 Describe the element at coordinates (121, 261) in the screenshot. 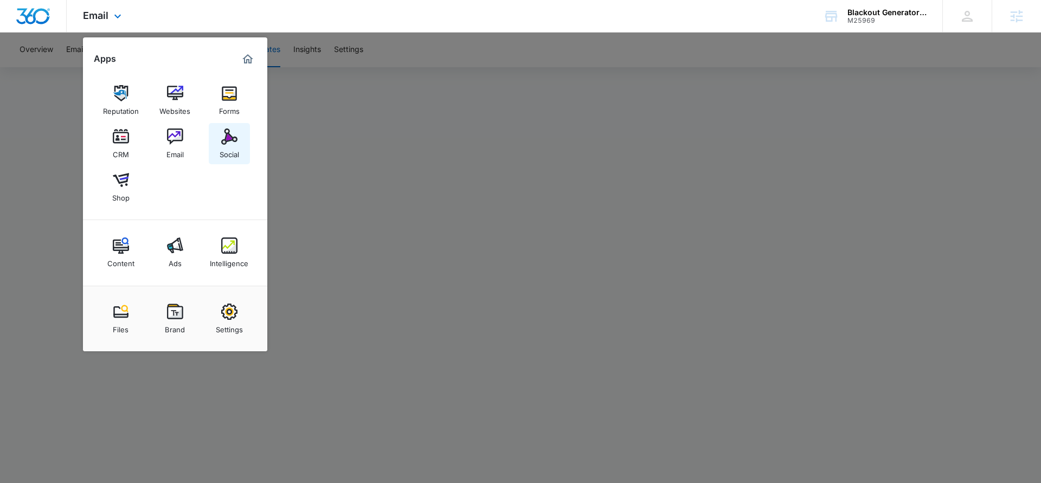

I see `div: Content` at that location.